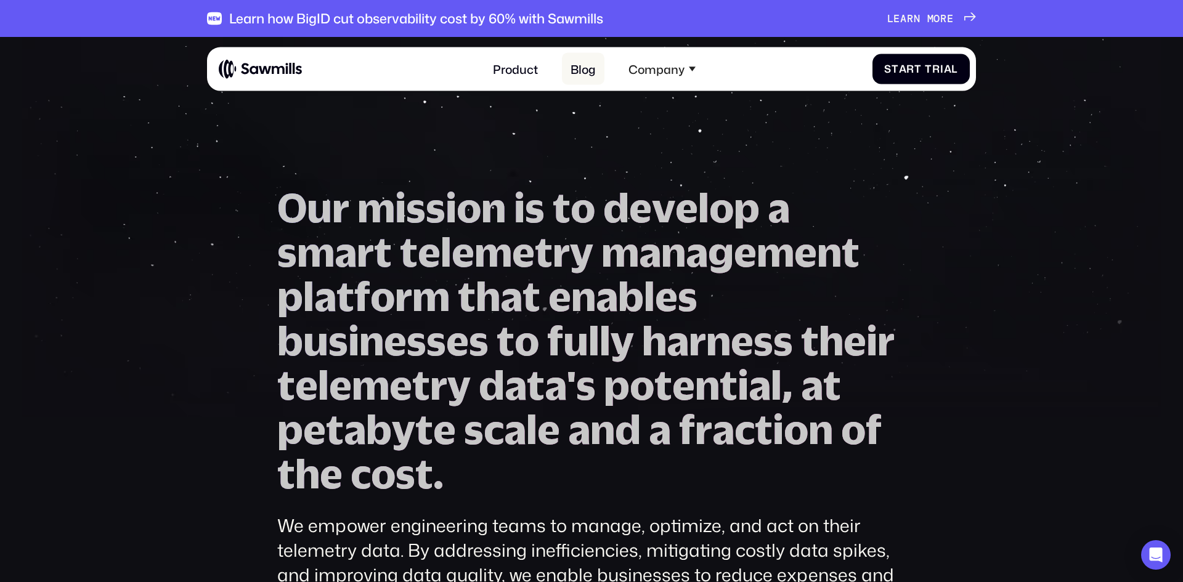 The image size is (1183, 582). Describe the element at coordinates (416, 18) in the screenshot. I see `div: Learn how BigID cut observability cost by 60% with Sawmills` at that location.